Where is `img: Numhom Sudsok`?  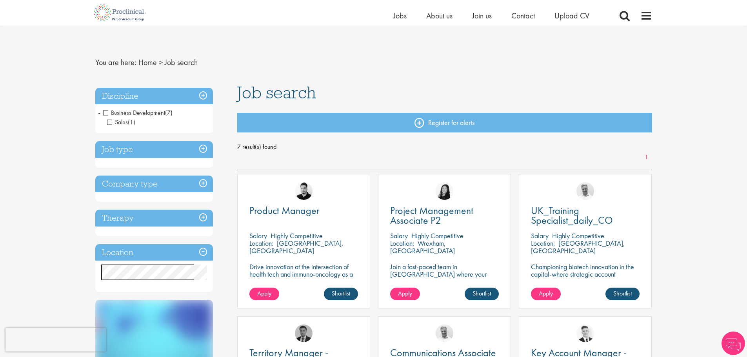 img: Numhom Sudsok is located at coordinates (445, 191).